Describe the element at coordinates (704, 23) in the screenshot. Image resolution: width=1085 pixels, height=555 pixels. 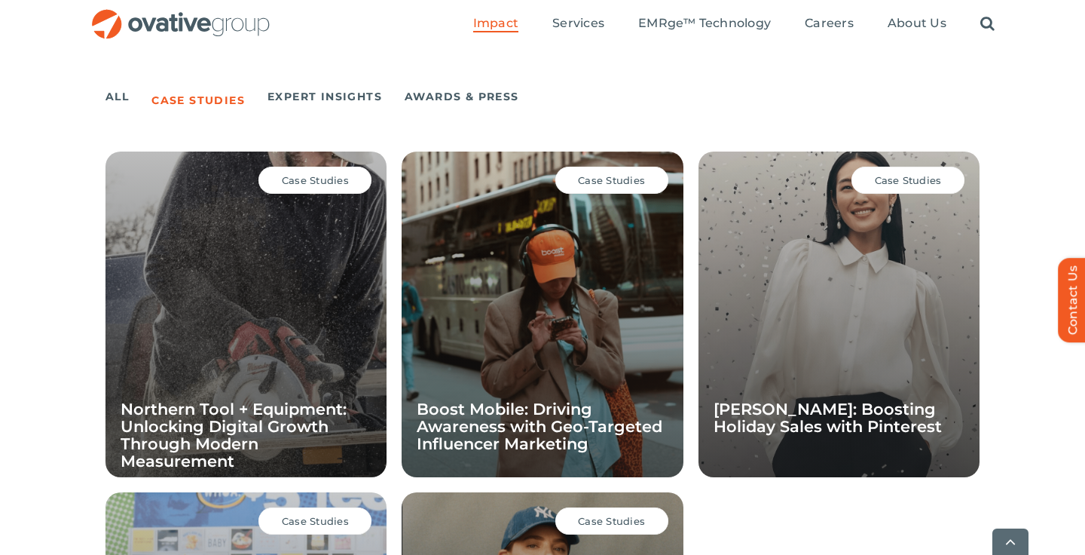
I see `span: EMRge™ Technology` at that location.